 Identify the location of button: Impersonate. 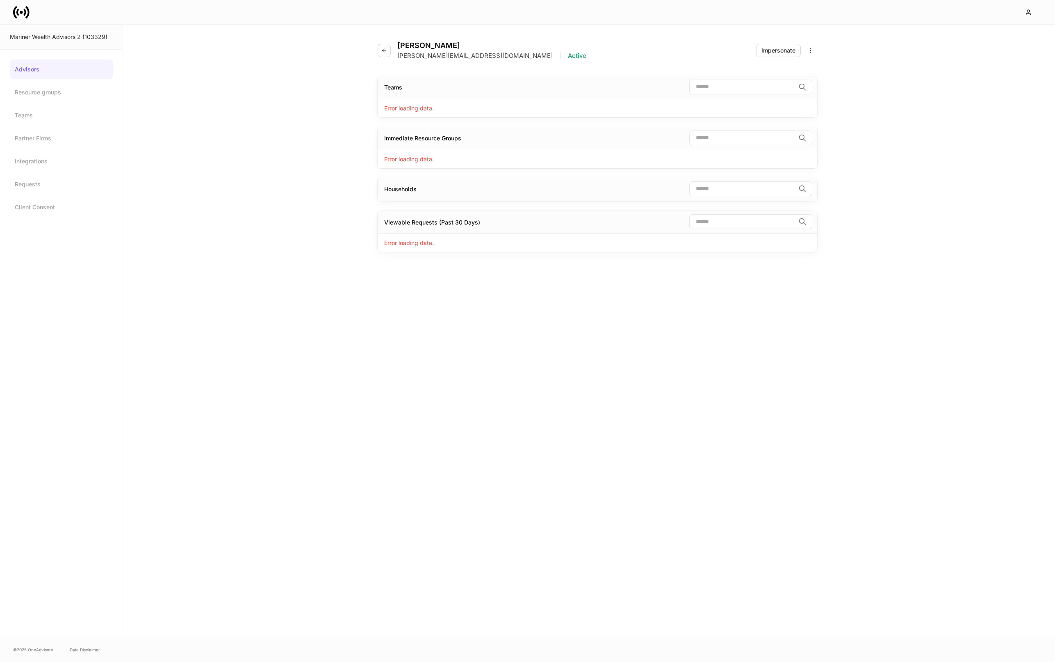
(778, 50).